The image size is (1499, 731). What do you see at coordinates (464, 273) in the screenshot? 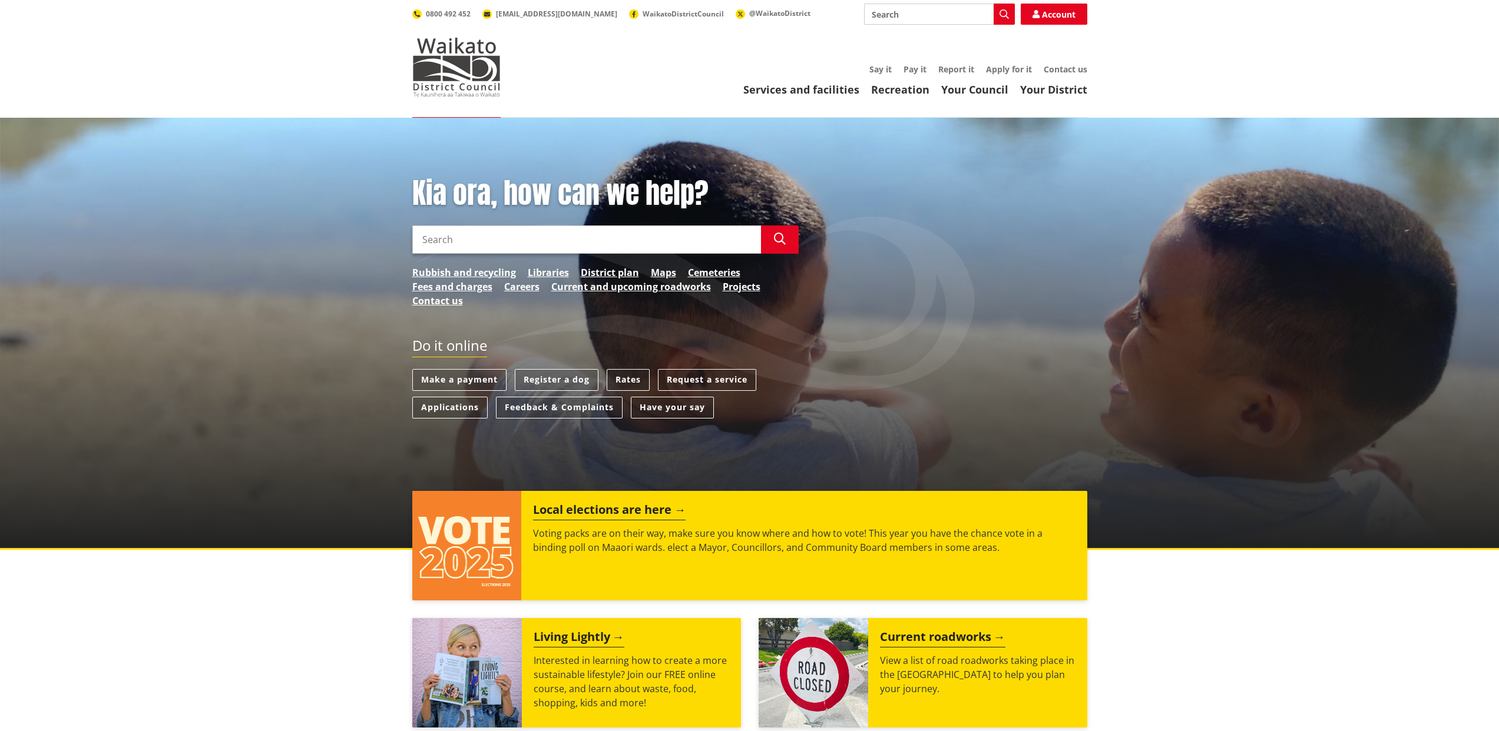
I see `a: Rubbish and recycling` at bounding box center [464, 273].